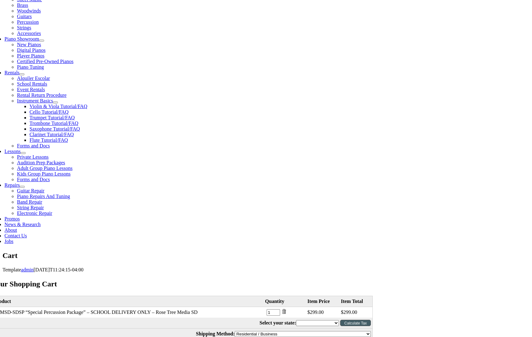 This screenshot has height=337, width=532. Describe the element at coordinates (284, 312) in the screenshot. I see `a: Remove item from cart` at that location.